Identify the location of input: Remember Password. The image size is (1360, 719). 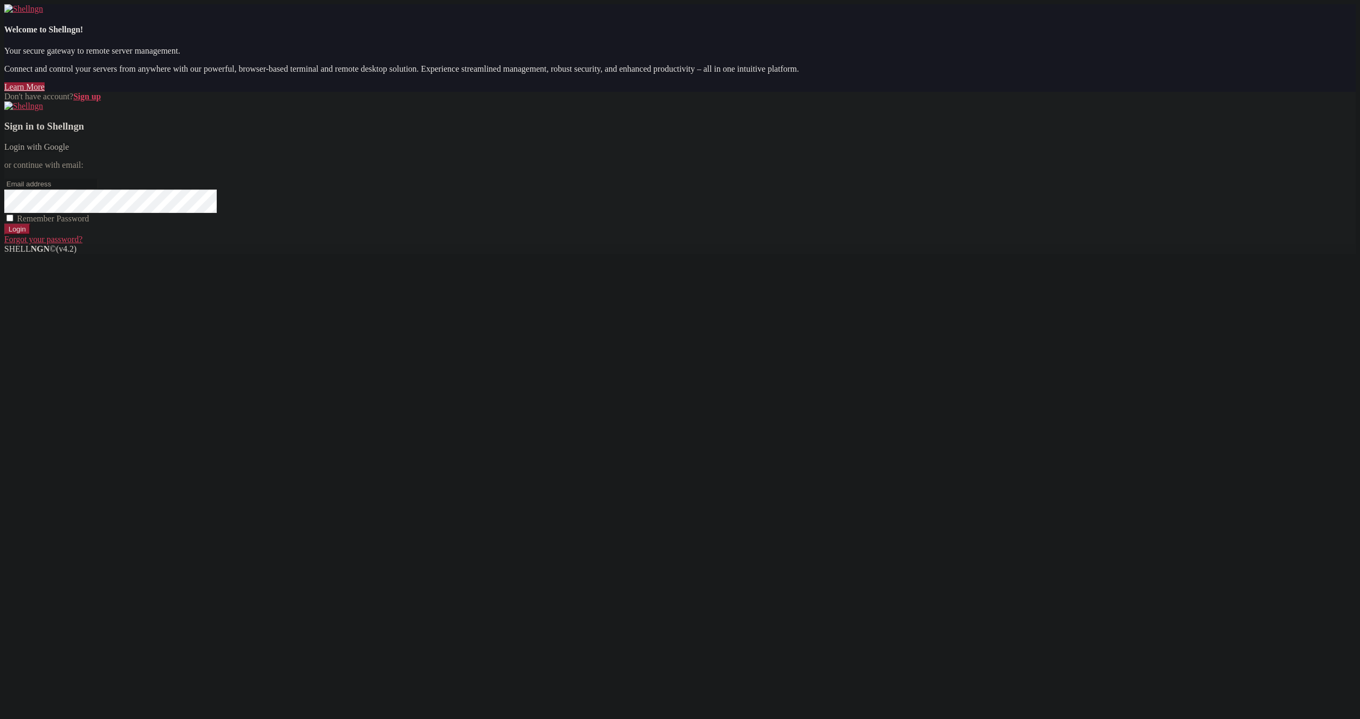
(10, 218).